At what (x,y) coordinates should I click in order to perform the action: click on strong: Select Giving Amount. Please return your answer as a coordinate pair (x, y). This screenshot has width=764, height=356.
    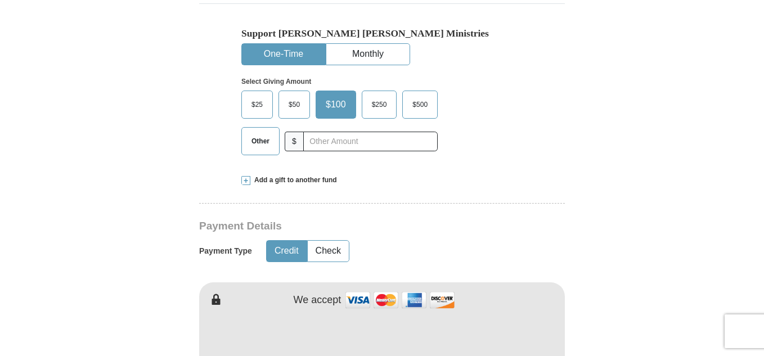
    Looking at the image, I should click on (276, 82).